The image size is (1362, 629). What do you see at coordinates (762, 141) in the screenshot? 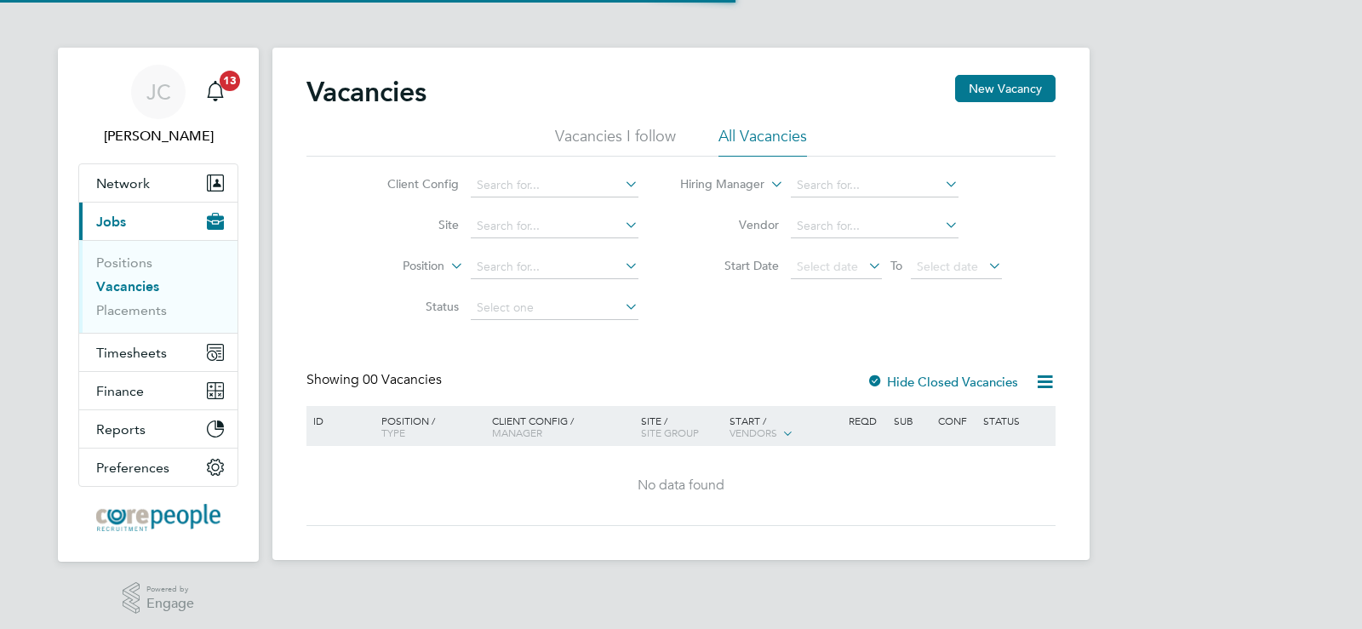
I see `li: All Vacancies` at bounding box center [762, 141].